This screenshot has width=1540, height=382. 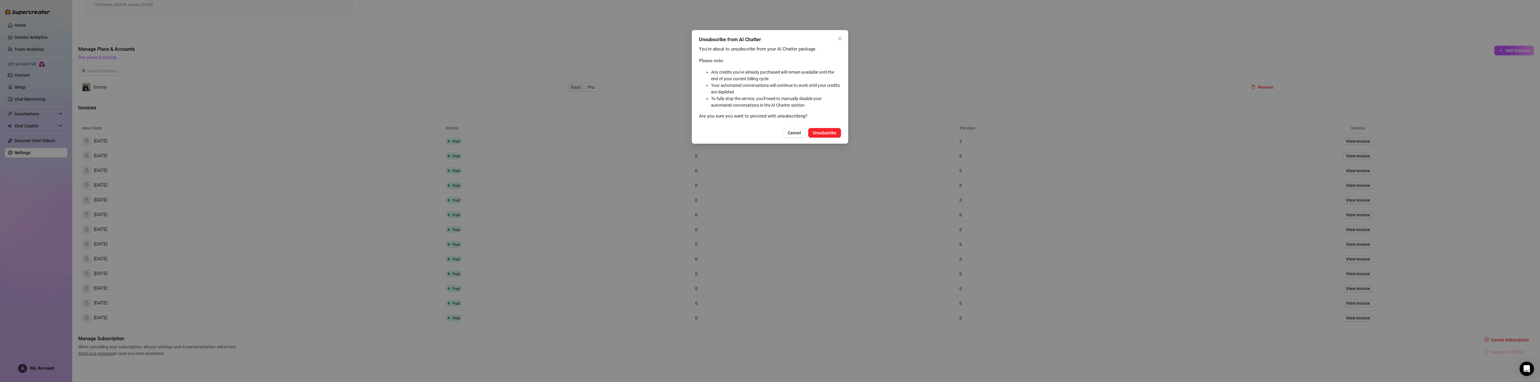 What do you see at coordinates (794, 133) in the screenshot?
I see `span: Cancel` at bounding box center [794, 133].